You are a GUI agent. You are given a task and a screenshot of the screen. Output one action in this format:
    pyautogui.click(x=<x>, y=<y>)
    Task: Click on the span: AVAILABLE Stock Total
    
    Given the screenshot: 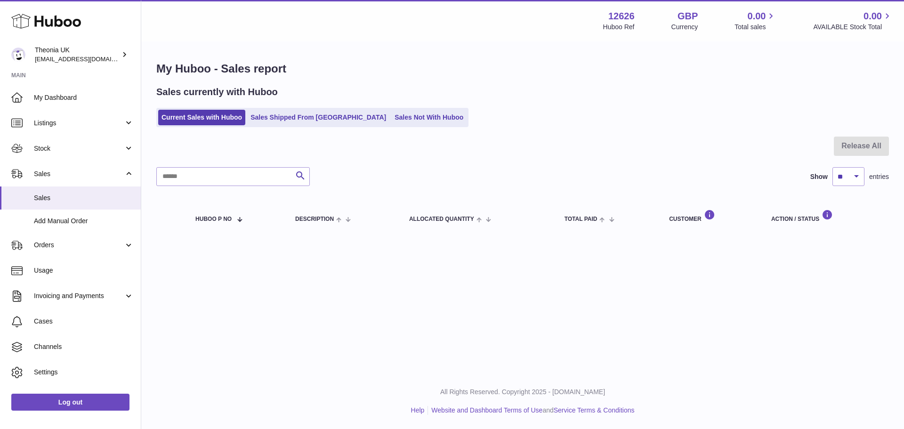 What is the action you would take?
    pyautogui.click(x=853, y=27)
    